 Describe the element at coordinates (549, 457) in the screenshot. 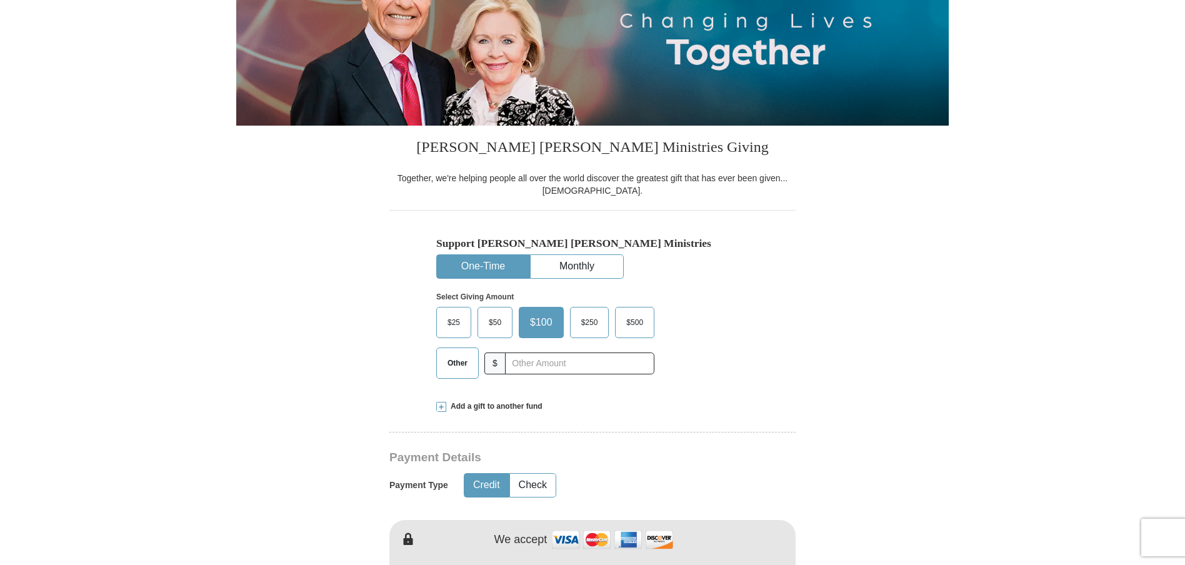

I see `h3: Payment Details` at that location.